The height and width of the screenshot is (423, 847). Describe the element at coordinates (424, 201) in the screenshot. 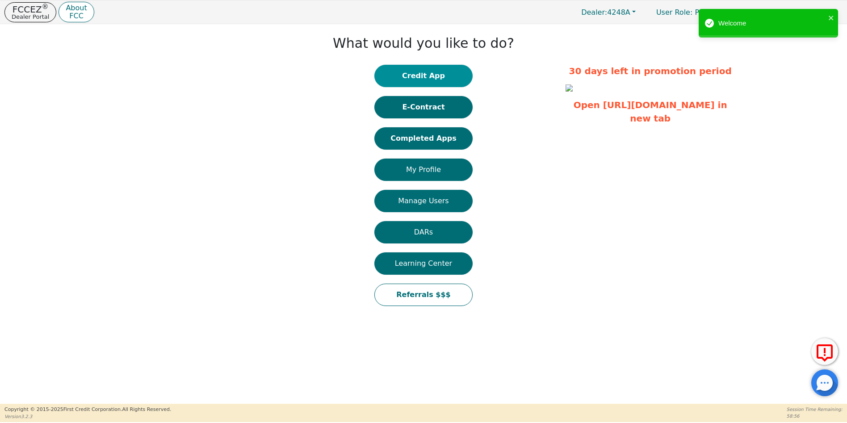

I see `button: Manage Users` at that location.